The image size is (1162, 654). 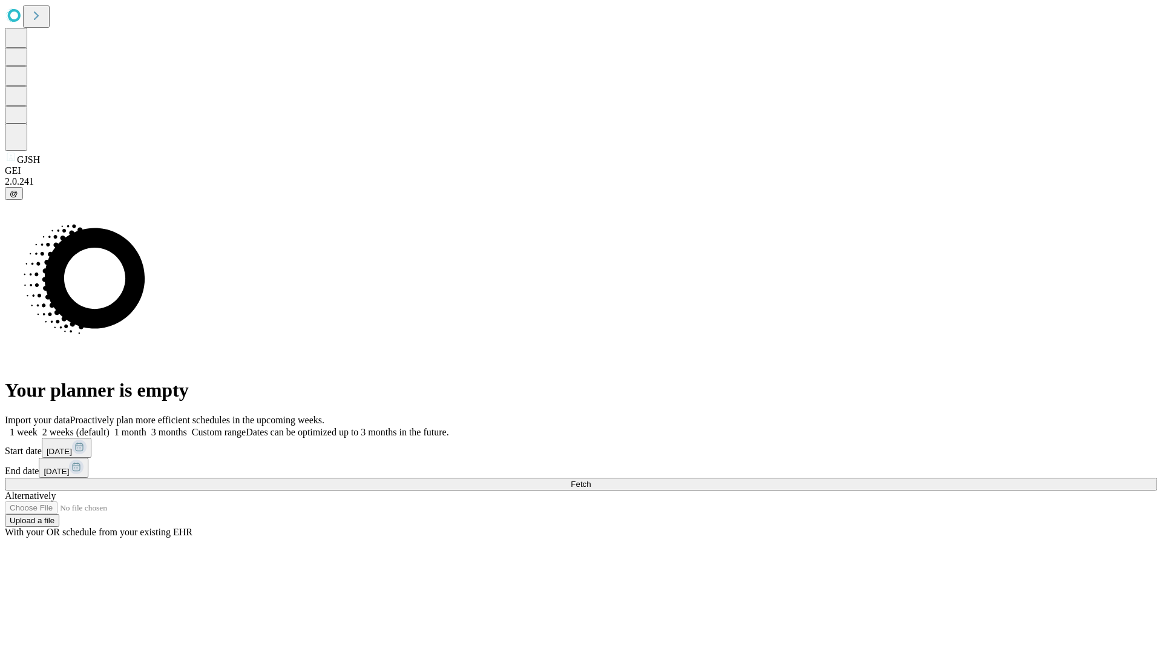 What do you see at coordinates (581, 390) in the screenshot?
I see `h1: Your planner is empty` at bounding box center [581, 390].